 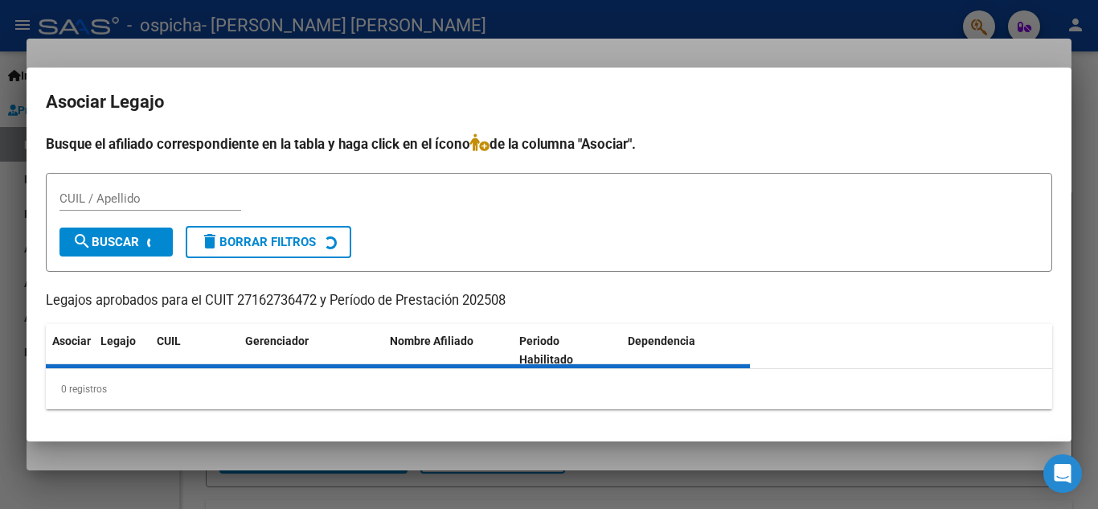 I want to click on span: Gerenciador, so click(x=277, y=341).